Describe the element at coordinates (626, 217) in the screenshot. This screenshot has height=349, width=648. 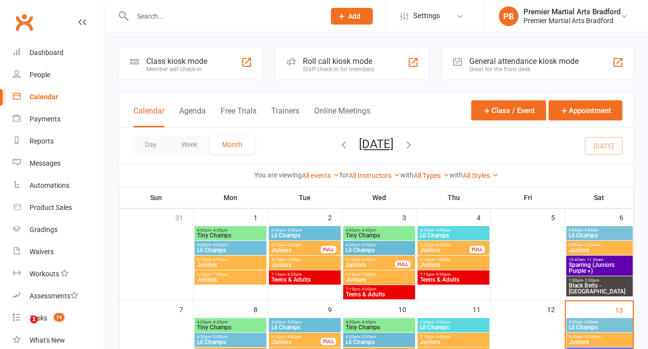
I see `div: 6` at that location.